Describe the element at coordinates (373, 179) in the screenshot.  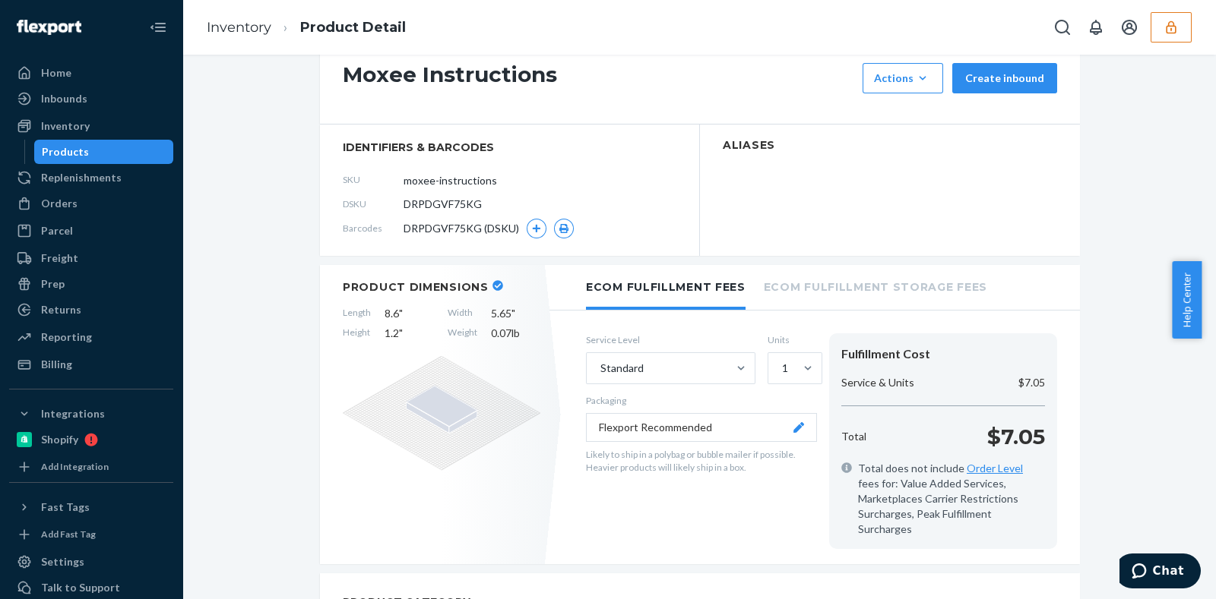
I see `span: SKU` at that location.